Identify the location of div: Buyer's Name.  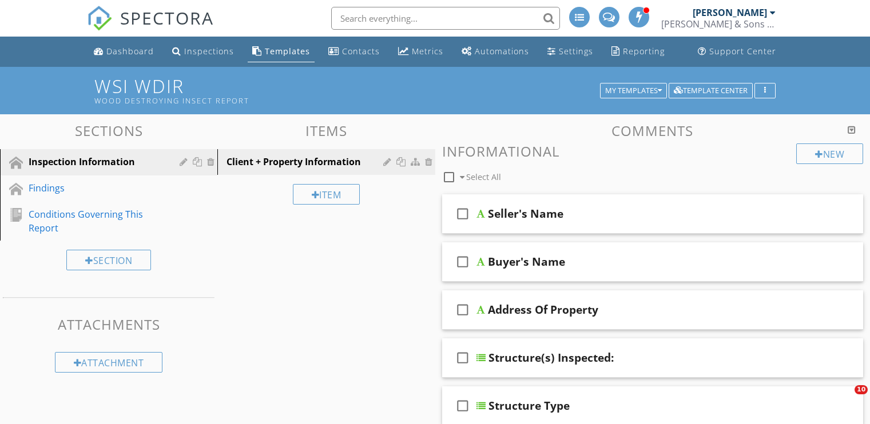
(526, 262).